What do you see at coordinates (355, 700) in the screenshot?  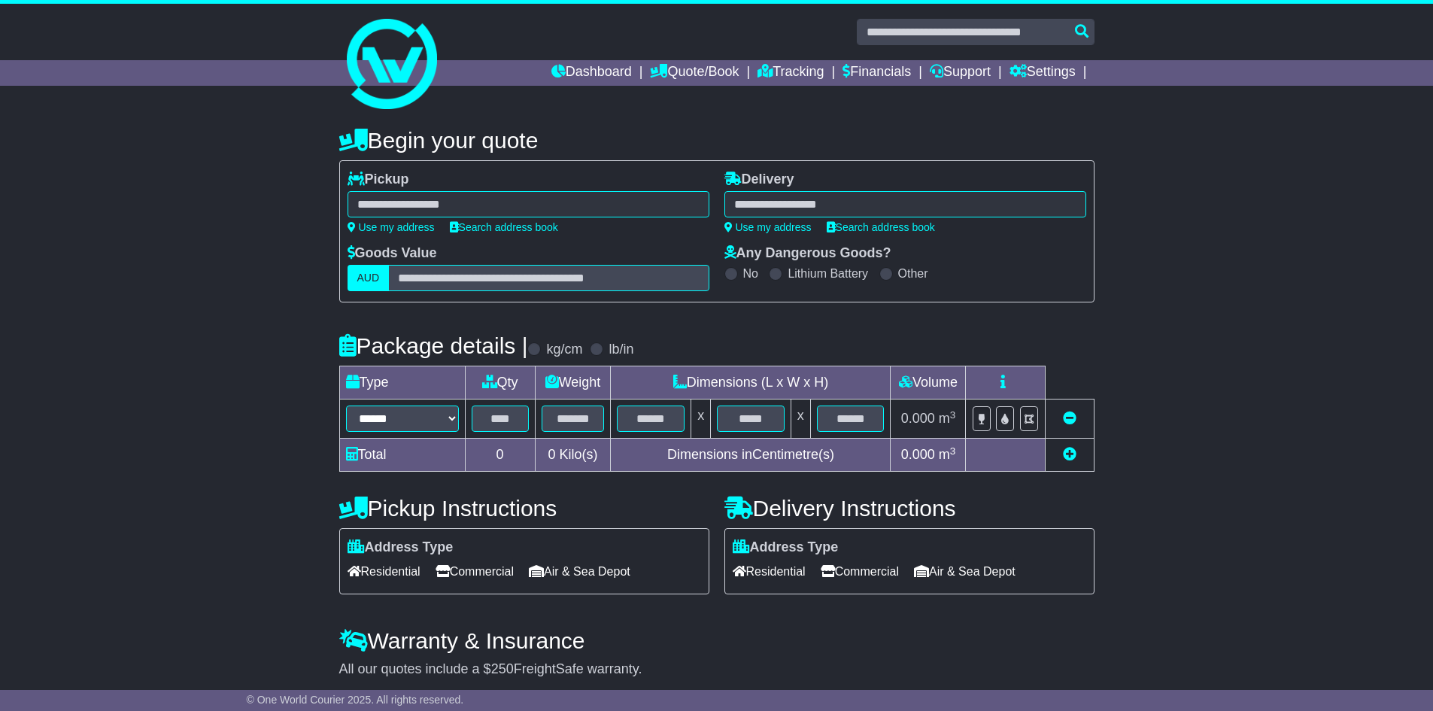 I see `span: © One World Courier 2025. All rights reserved.` at bounding box center [355, 700].